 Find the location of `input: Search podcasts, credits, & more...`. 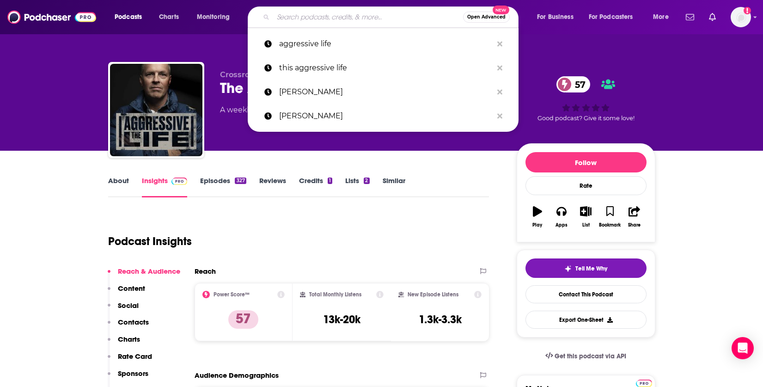

input: Search podcasts, credits, & more... is located at coordinates (368, 17).